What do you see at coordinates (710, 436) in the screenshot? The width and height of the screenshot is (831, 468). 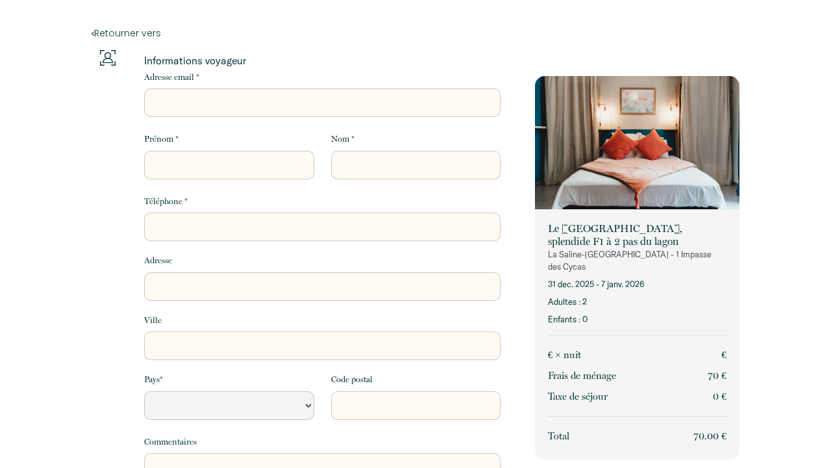 I see `span: 70.00 €` at bounding box center [710, 436].